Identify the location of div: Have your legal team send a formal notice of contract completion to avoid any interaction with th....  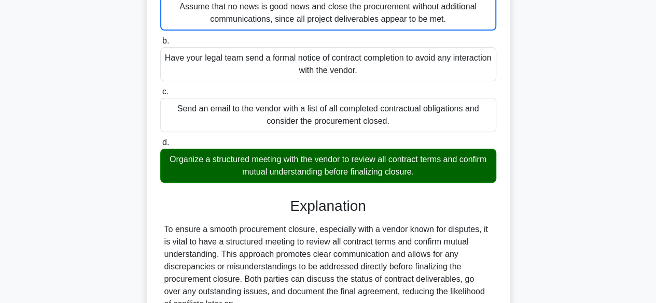
(328, 64).